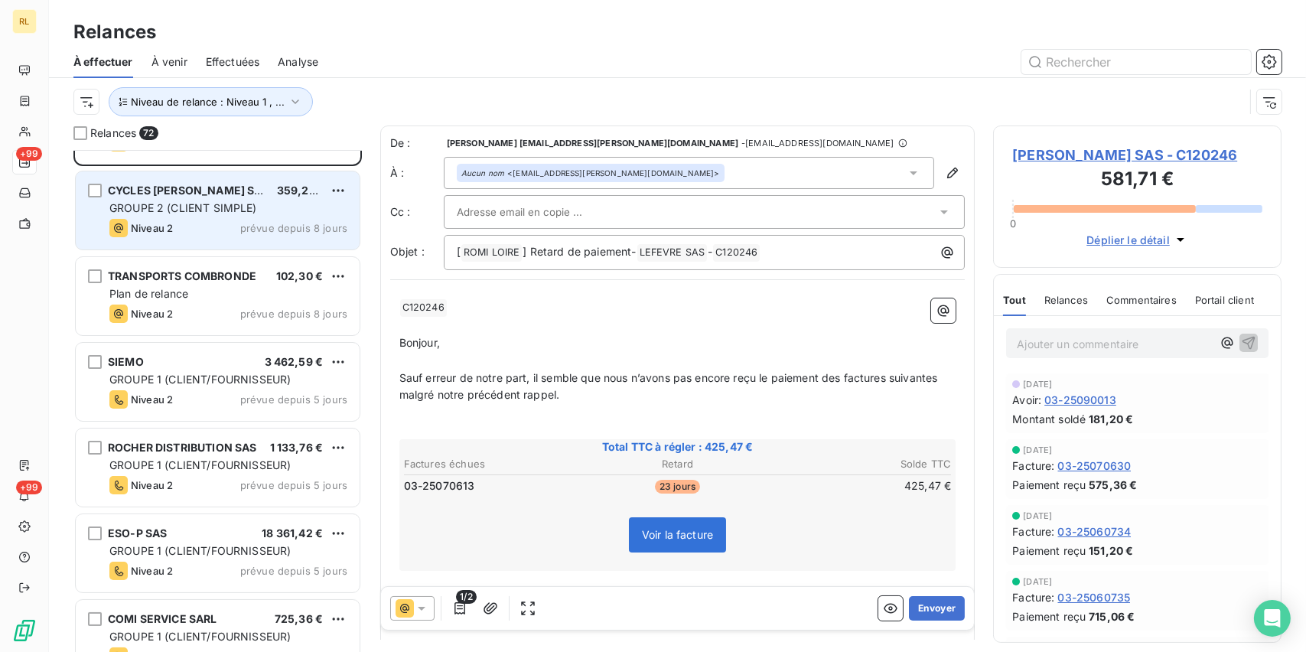 Image resolution: width=1306 pixels, height=652 pixels. What do you see at coordinates (417, 143) in the screenshot?
I see `span: De :` at bounding box center [417, 143].